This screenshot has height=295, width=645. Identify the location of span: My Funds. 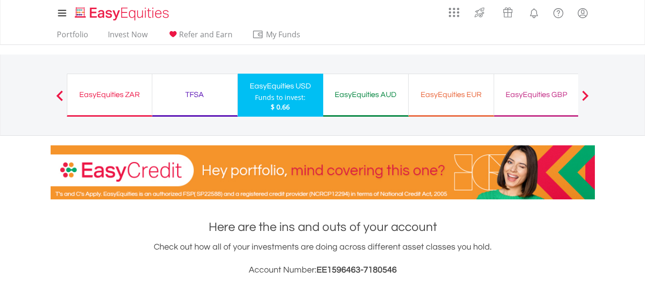
(283, 34).